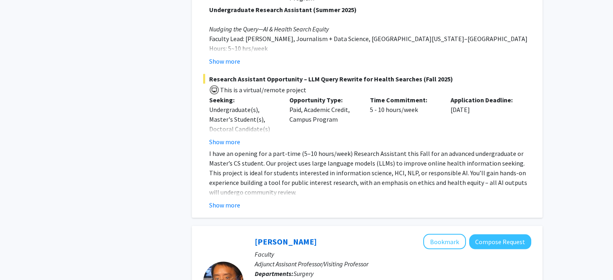  I want to click on button: Add Yujiang Fang to Bookmarks, so click(445, 242).